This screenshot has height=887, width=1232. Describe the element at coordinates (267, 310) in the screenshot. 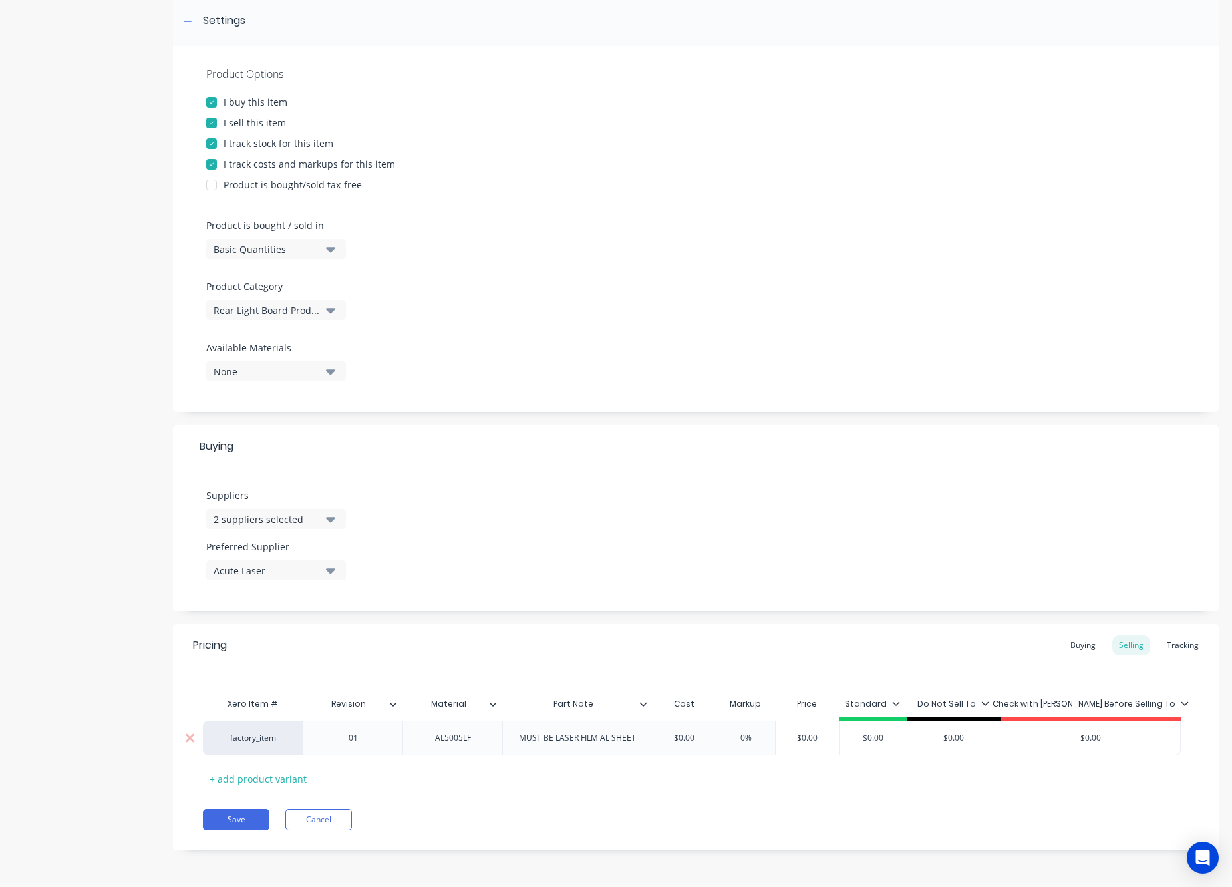

I see `div: Rear Light Board Products` at that location.